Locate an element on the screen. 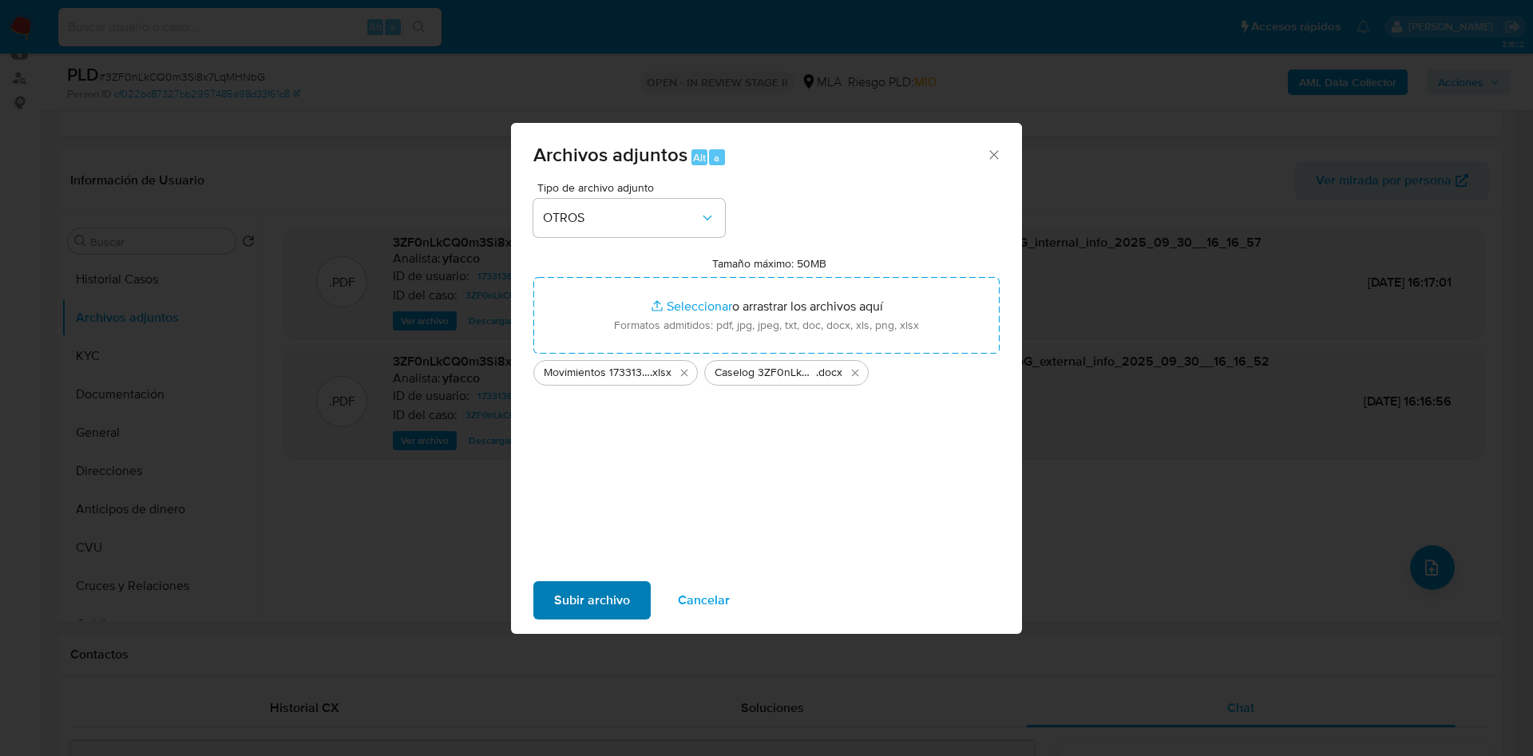 This screenshot has height=756, width=1533. span: Caselog 3ZF0nLkCQ0m3Si8x7LqMHNbG_2025_09_17_15_52_48 is located at coordinates (765, 373).